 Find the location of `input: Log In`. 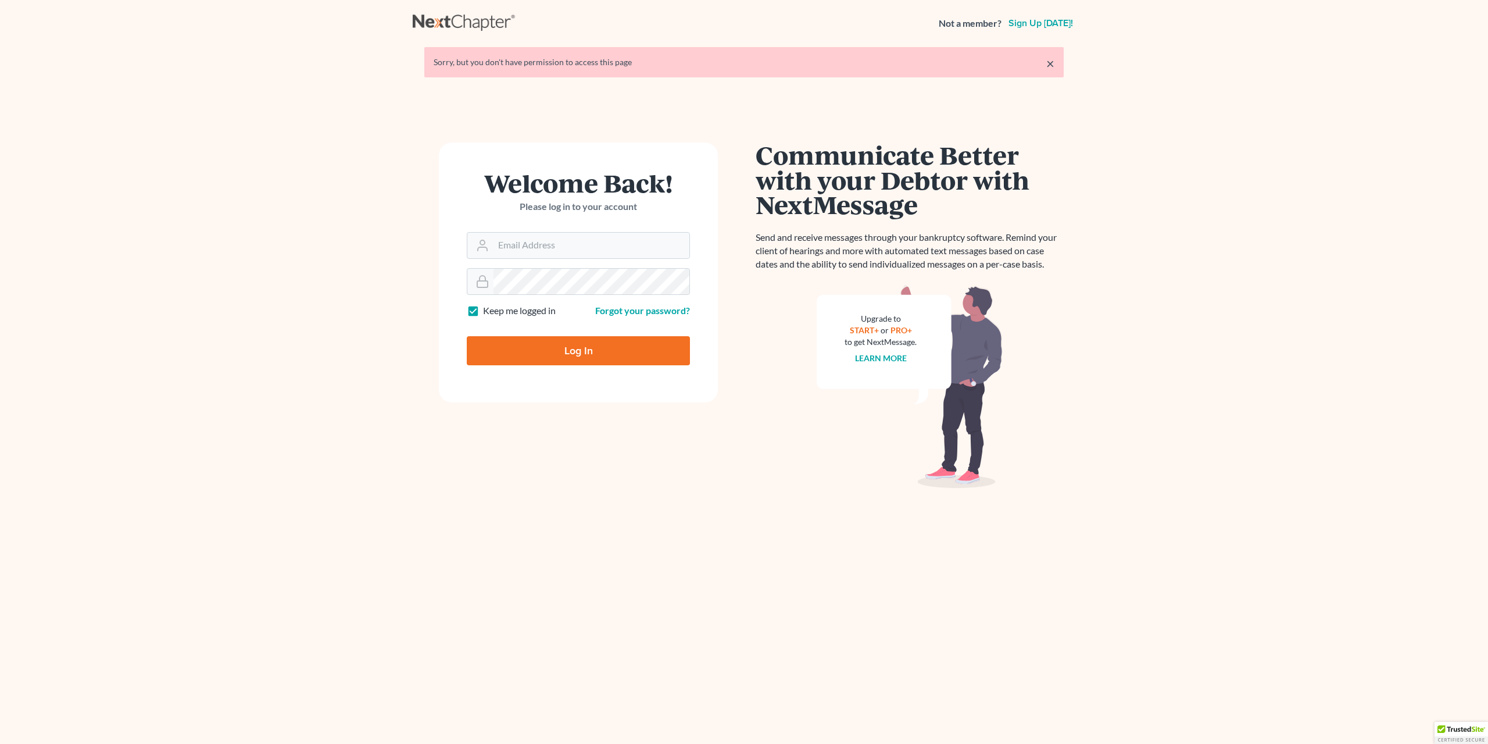

input: Log In is located at coordinates (578, 351).